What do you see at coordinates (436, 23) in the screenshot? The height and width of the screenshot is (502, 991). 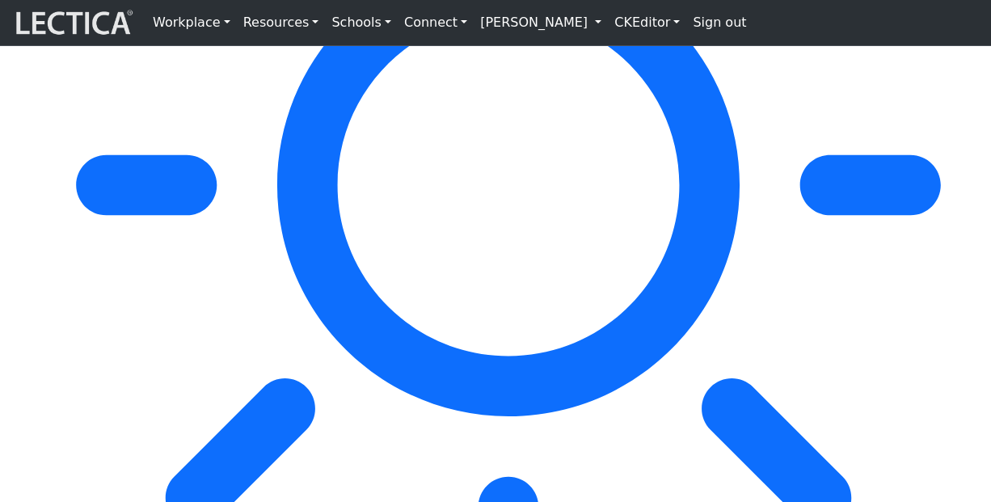 I see `a: Connect` at bounding box center [436, 23].